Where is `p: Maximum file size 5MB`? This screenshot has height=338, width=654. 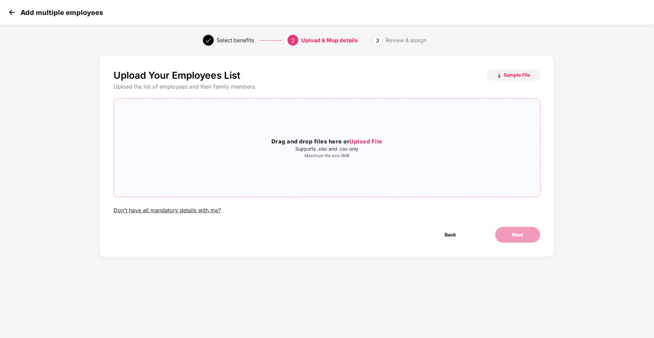 p: Maximum file size 5MB is located at coordinates (327, 156).